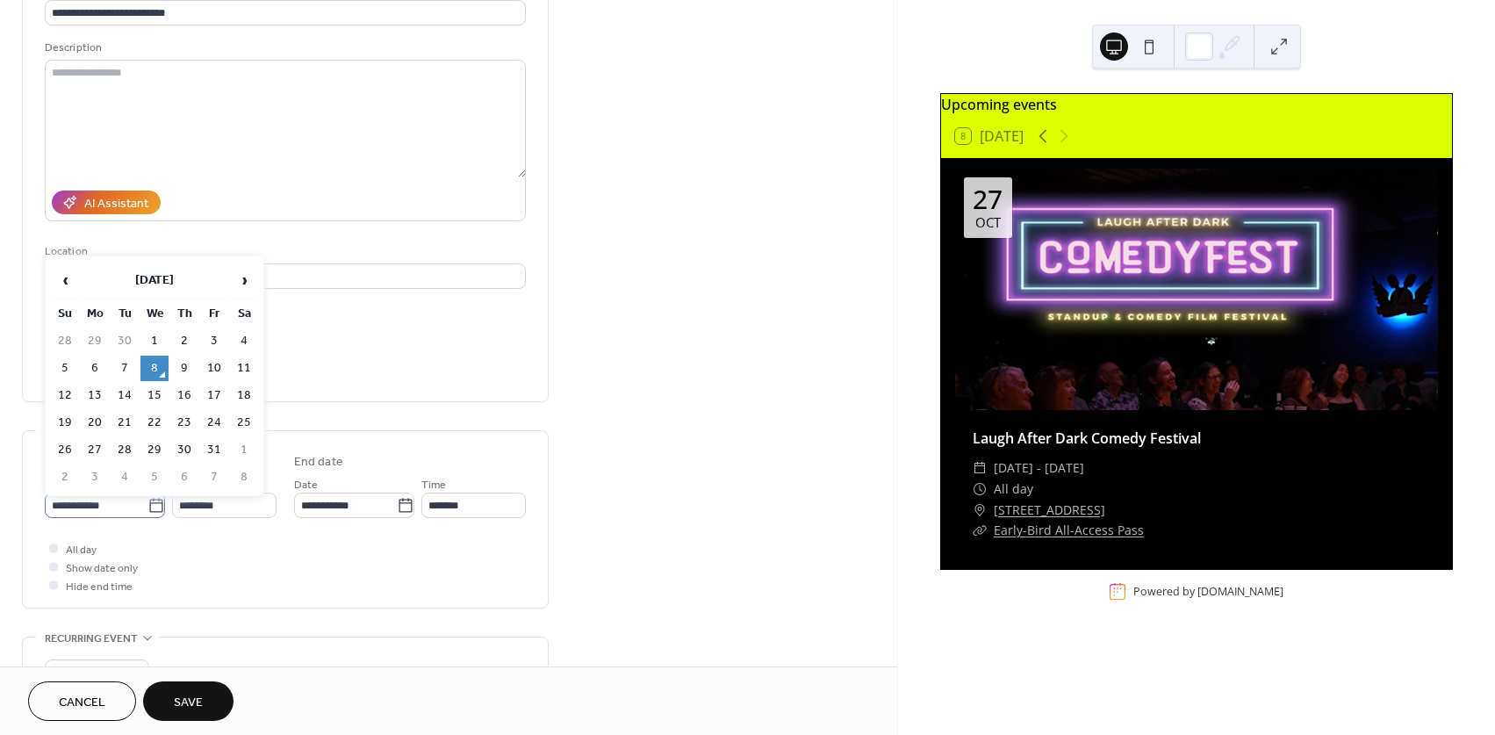  What do you see at coordinates (244, 313) in the screenshot?
I see `th: Sa` at bounding box center [244, 313].